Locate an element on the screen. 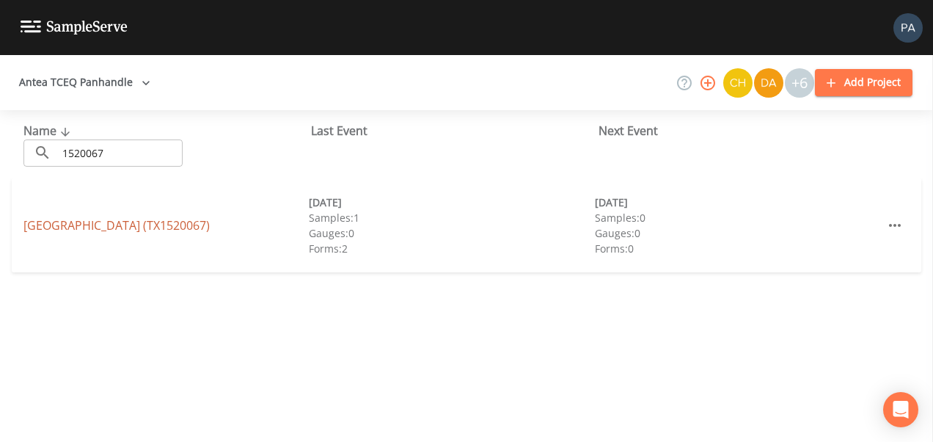  div: Samples: 0 is located at coordinates (737, 217).